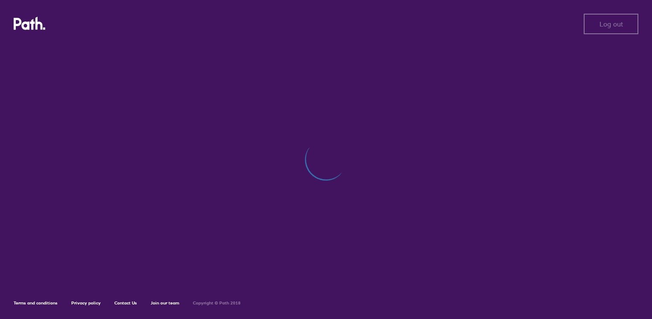  What do you see at coordinates (611, 24) in the screenshot?
I see `span: Log out` at bounding box center [611, 24].